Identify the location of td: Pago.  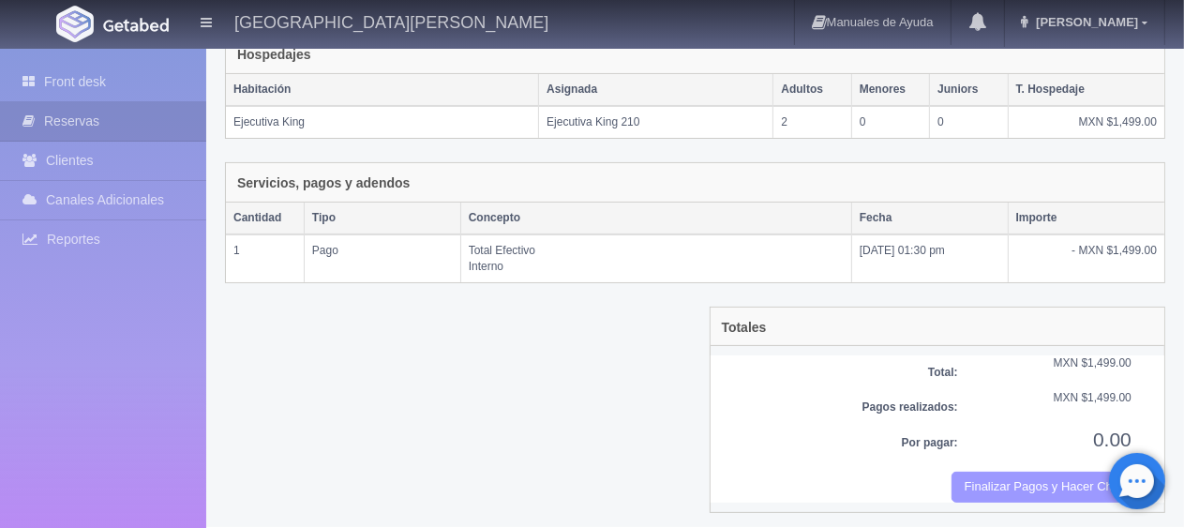
(382, 258).